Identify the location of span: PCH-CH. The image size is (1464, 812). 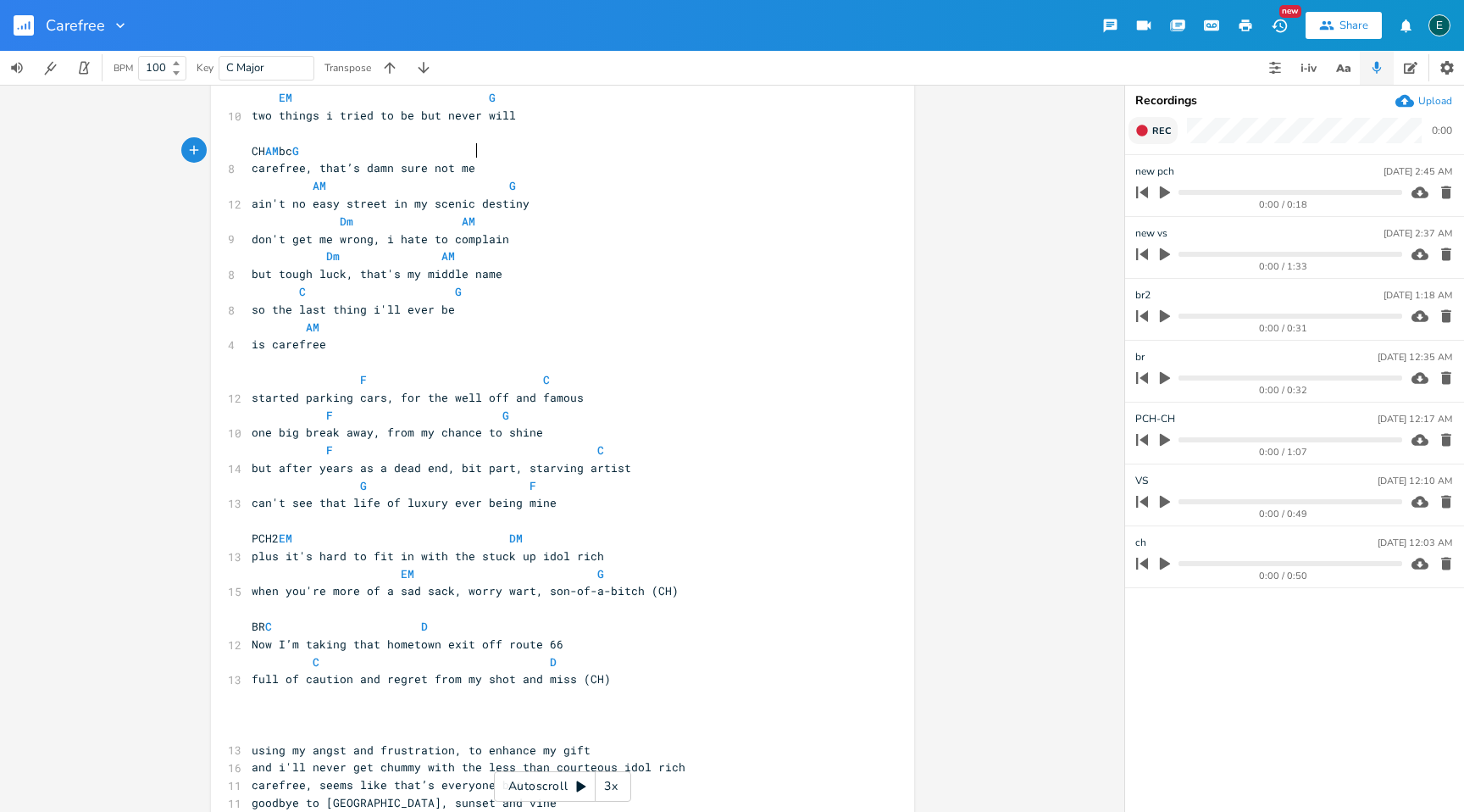
(1154, 419).